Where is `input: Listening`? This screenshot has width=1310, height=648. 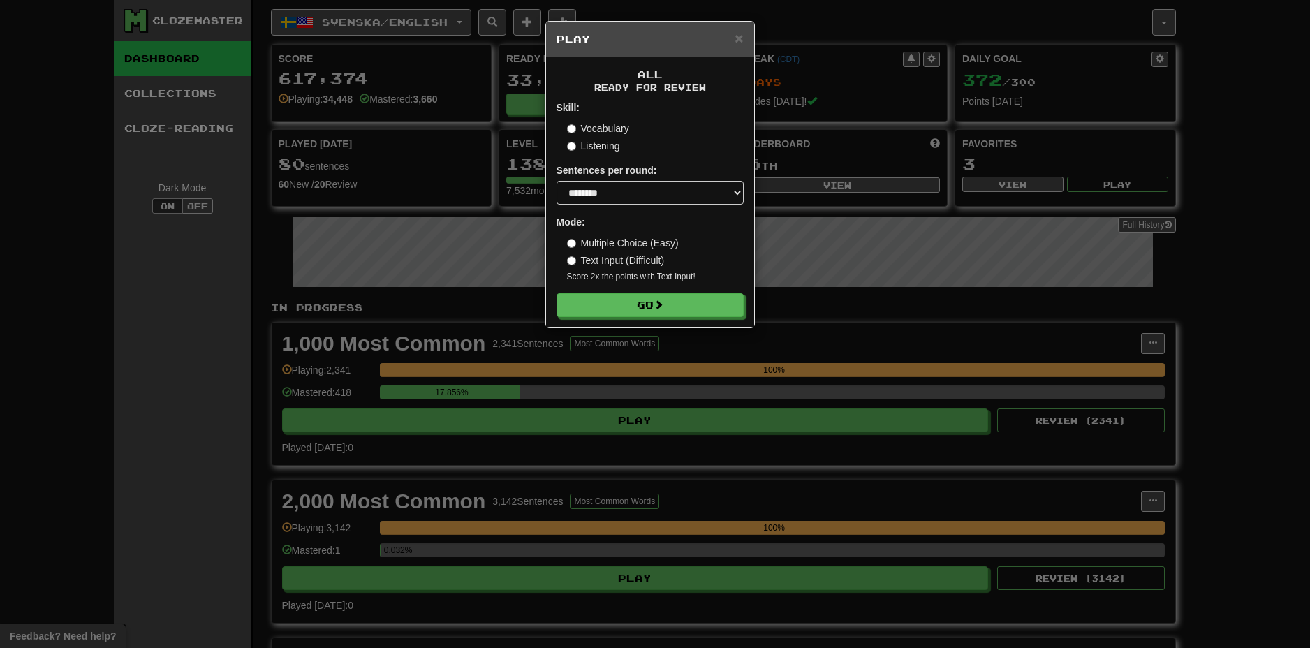 input: Listening is located at coordinates (571, 146).